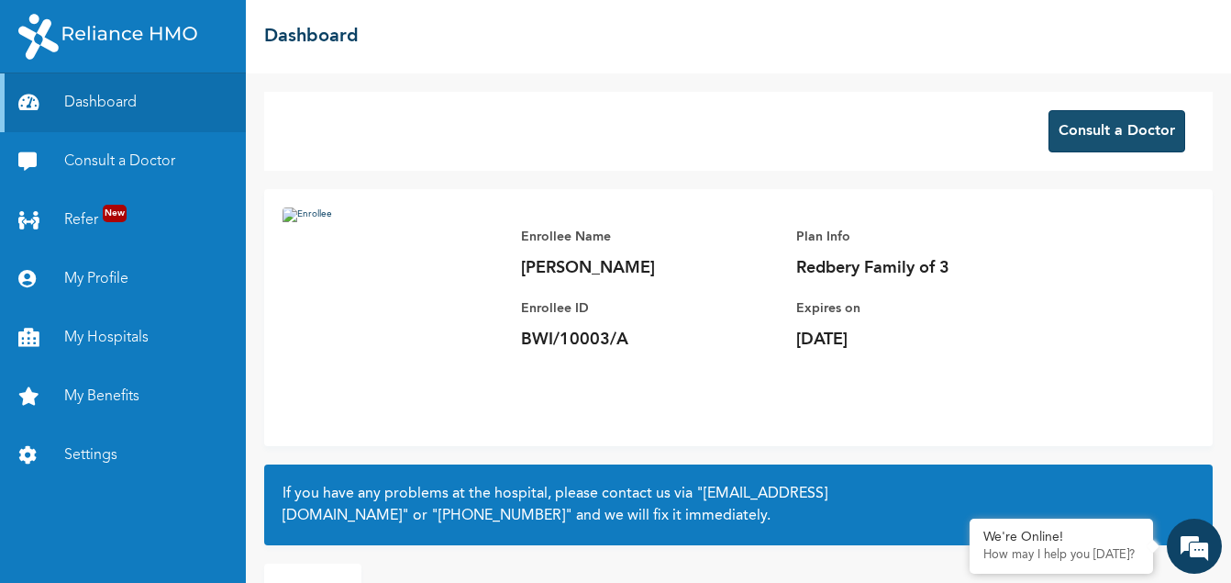 The image size is (1231, 583). What do you see at coordinates (1061, 537) in the screenshot?
I see `div: We're Online!` at bounding box center [1061, 537].